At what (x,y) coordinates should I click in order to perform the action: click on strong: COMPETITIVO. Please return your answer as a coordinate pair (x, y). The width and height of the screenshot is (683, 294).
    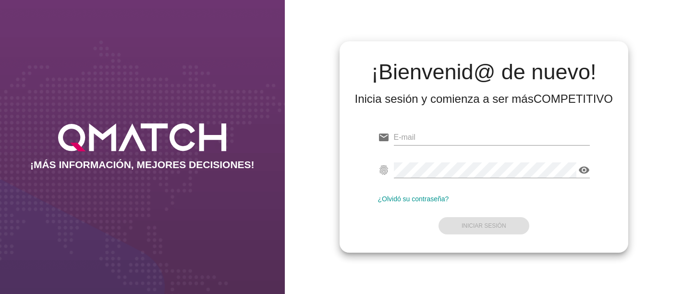
    Looking at the image, I should click on (573, 98).